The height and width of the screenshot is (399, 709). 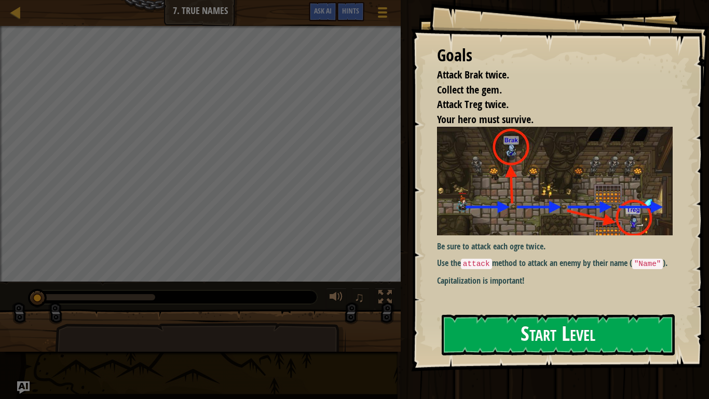 I want to click on span: Ask AI, so click(x=323, y=10).